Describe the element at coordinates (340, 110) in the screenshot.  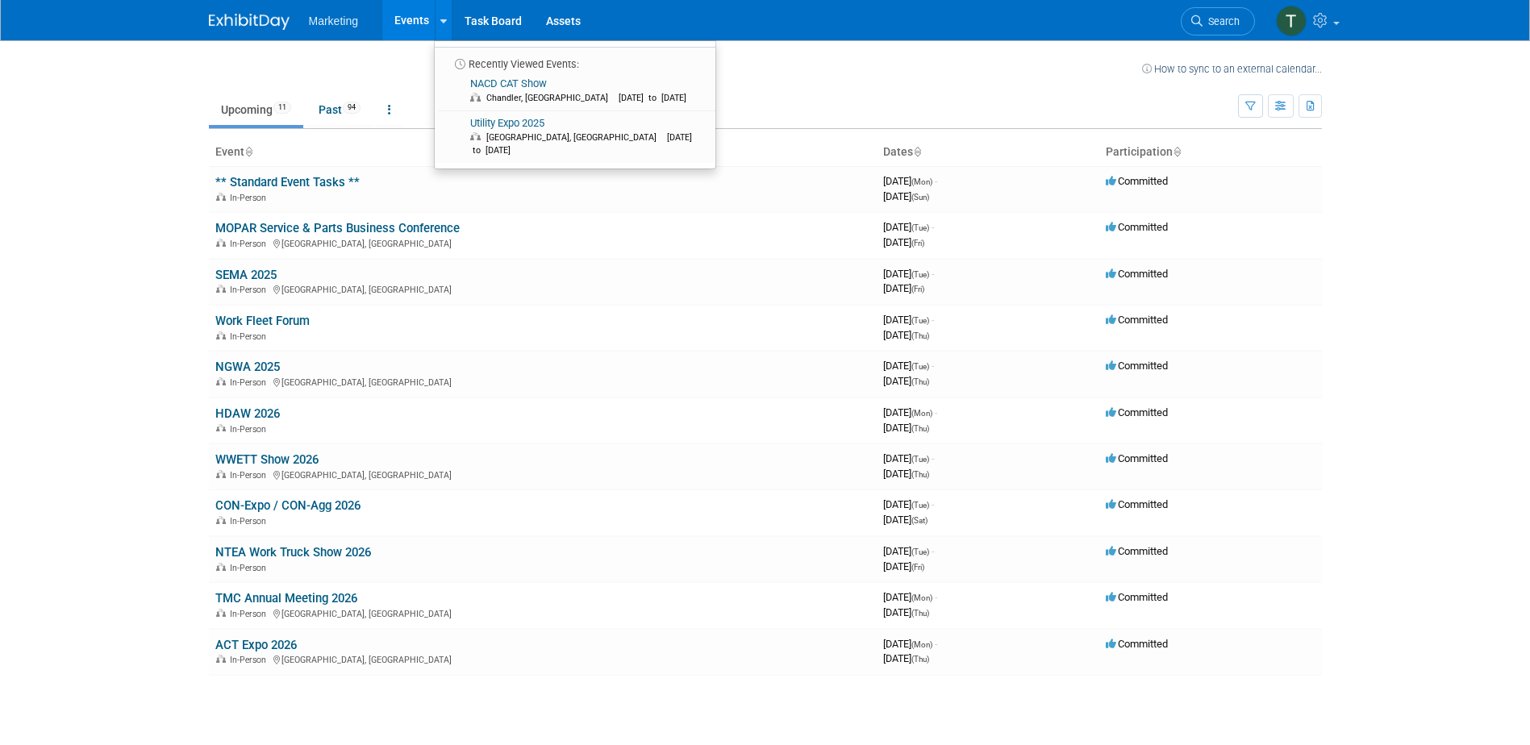
I see `a: Past94` at that location.